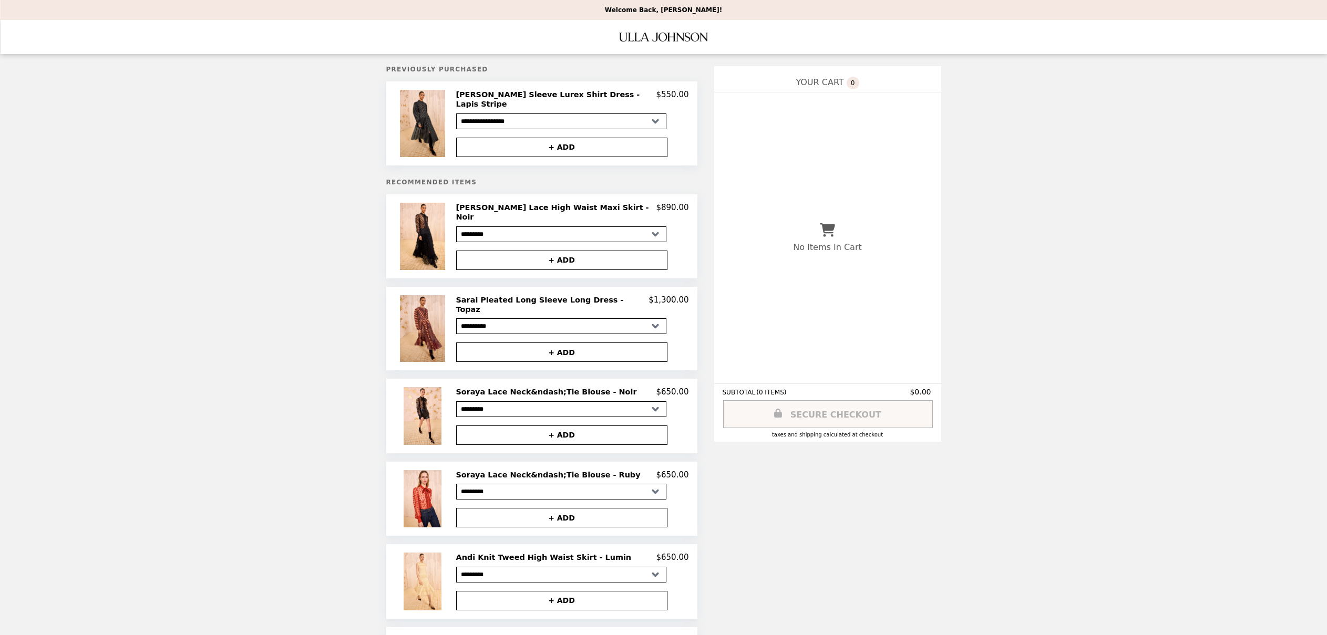  I want to click on span: 0, so click(853, 83).